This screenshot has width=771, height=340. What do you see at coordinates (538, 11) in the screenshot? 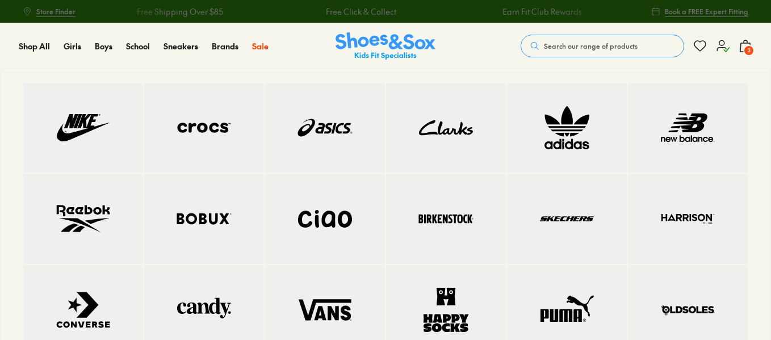
I see `a: Earn Fit Club Rewards` at bounding box center [538, 11].